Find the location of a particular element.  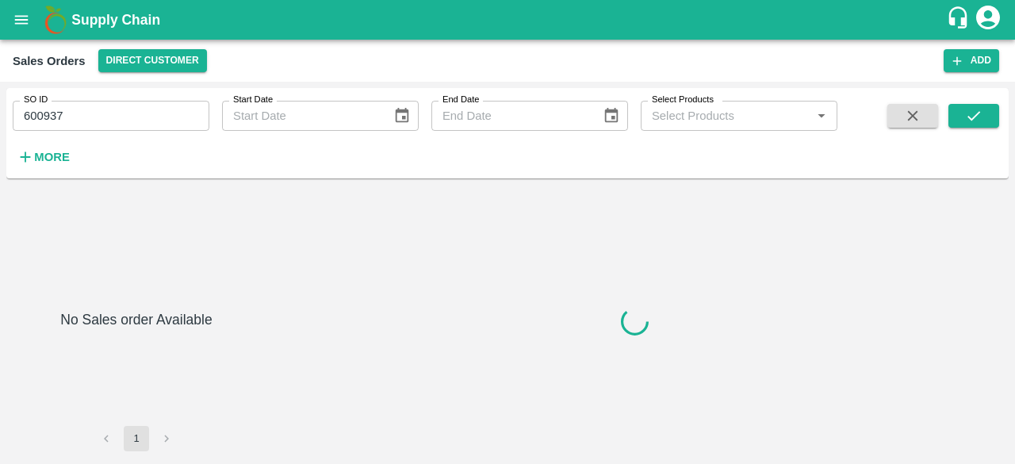

input: Enter SO ID is located at coordinates (111, 116).